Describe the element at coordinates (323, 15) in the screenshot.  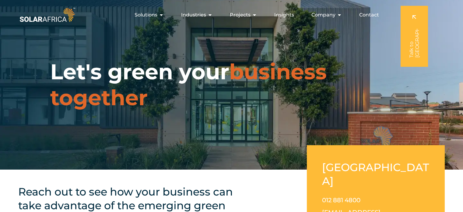
I see `span: Company` at that location.